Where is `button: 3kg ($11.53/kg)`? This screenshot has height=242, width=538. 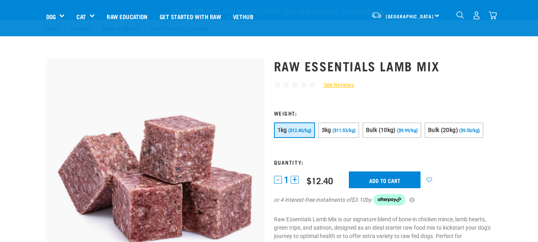
button: 3kg ($11.53/kg) is located at coordinates (339, 130).